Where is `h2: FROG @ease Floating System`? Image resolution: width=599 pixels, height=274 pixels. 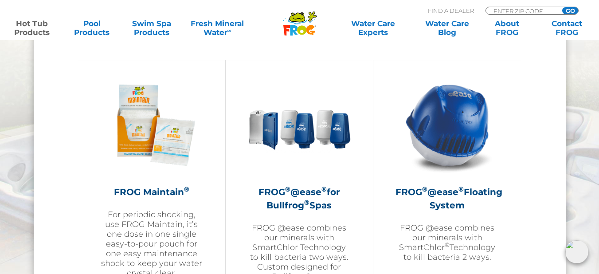
h2: FROG @ease Floating System is located at coordinates (447, 199).